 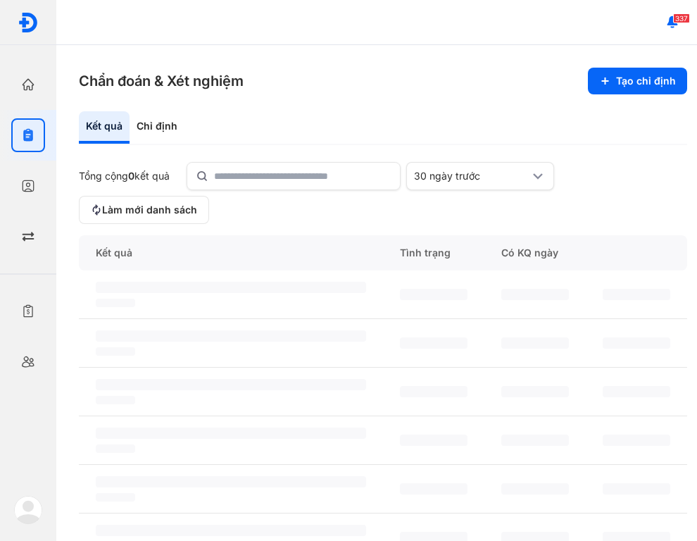 What do you see at coordinates (682, 18) in the screenshot?
I see `span: 337` at bounding box center [682, 18].